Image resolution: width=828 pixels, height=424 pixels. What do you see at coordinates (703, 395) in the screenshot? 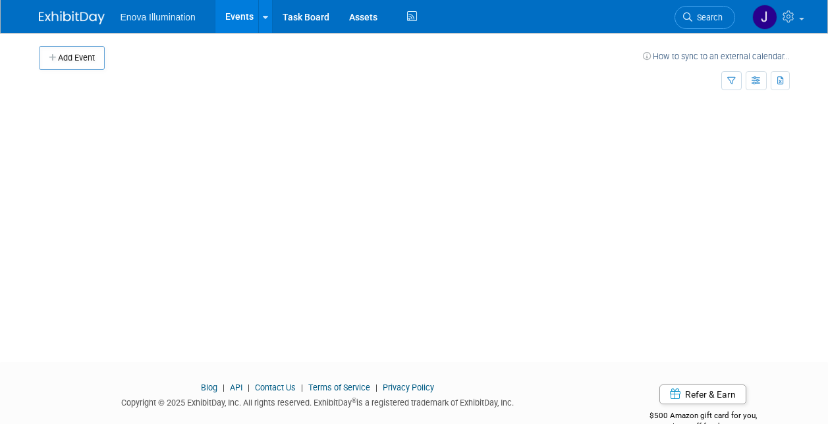
I see `a: Refer & Earn` at bounding box center [703, 395].